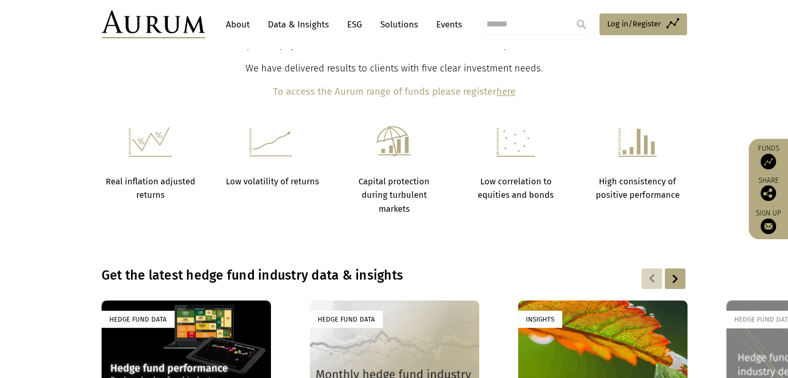 This screenshot has width=788, height=378. What do you see at coordinates (768, 226) in the screenshot?
I see `img: Sign up to our newsletter` at bounding box center [768, 226].